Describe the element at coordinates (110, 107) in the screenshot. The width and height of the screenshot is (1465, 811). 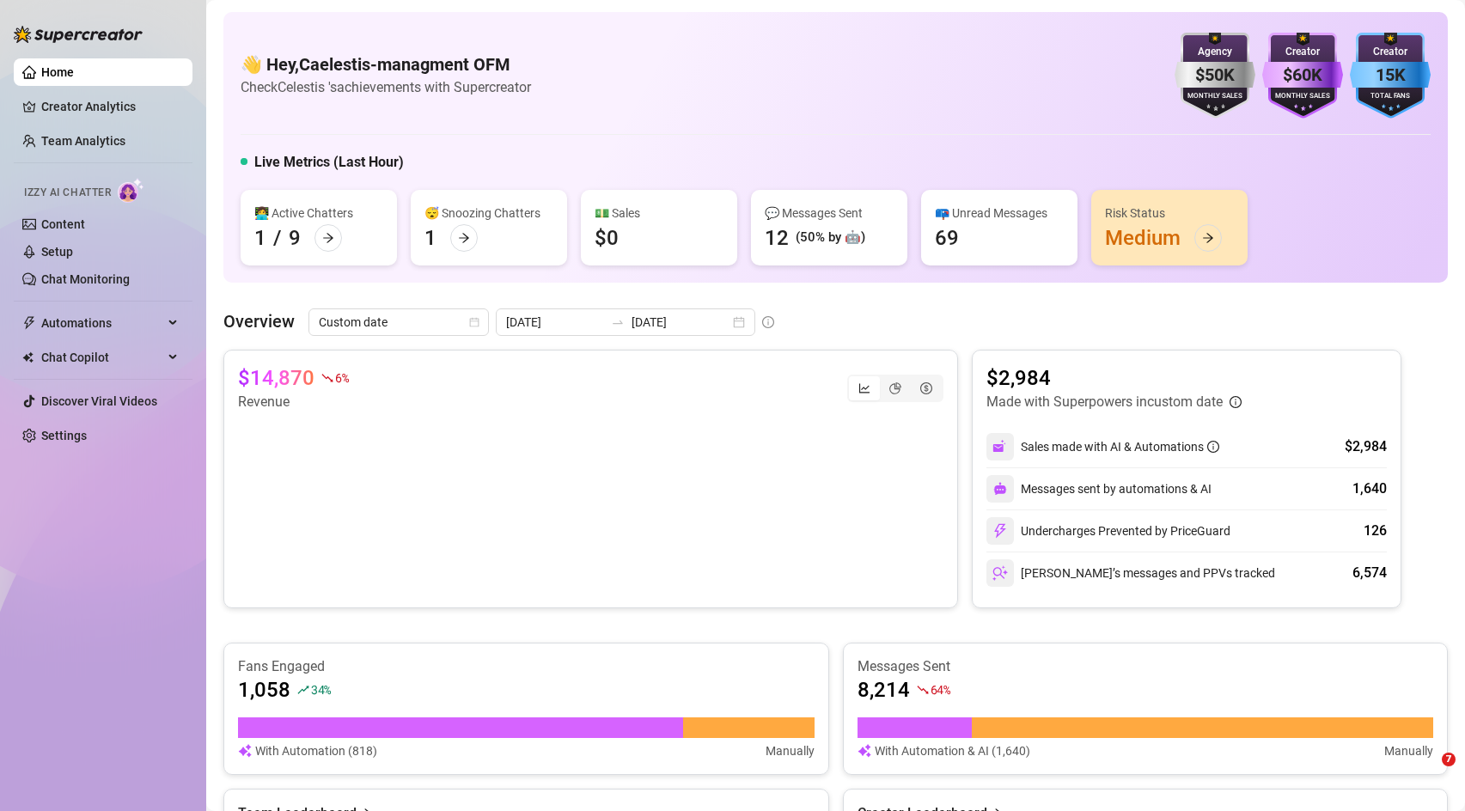
I see `a: Creator Analytics` at that location.